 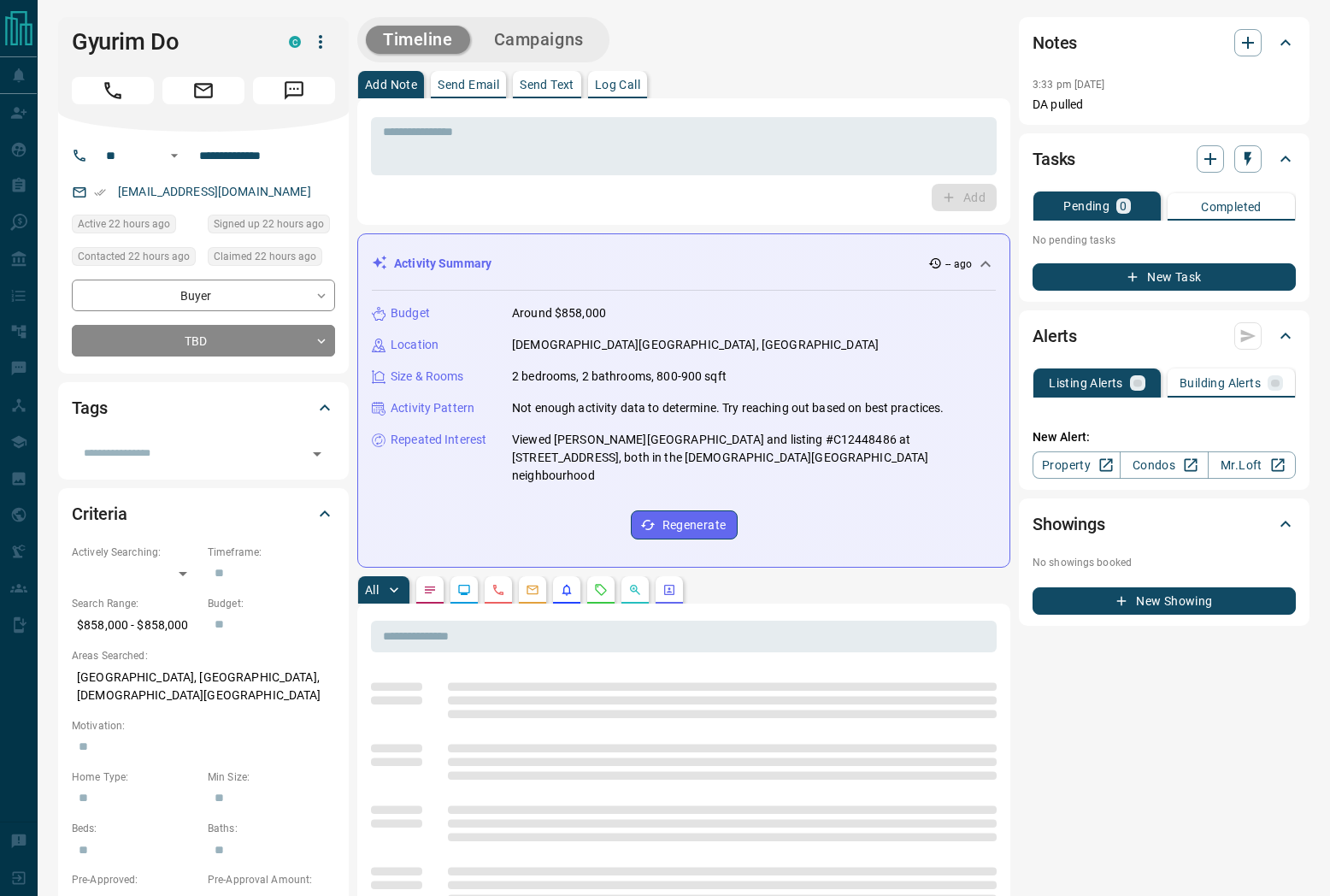 I want to click on p: -- ago, so click(x=958, y=264).